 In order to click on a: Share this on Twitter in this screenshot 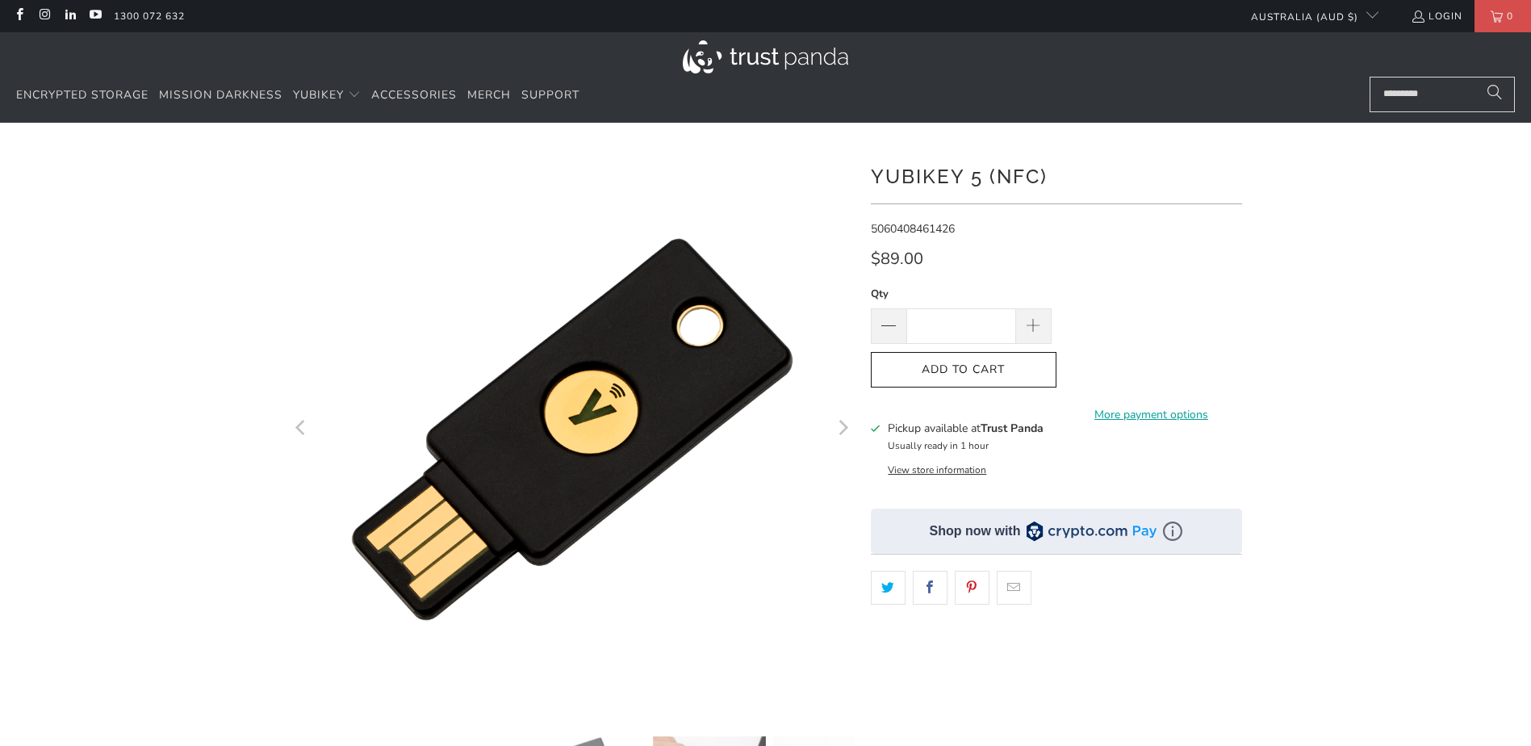, I will do `click(888, 588)`.